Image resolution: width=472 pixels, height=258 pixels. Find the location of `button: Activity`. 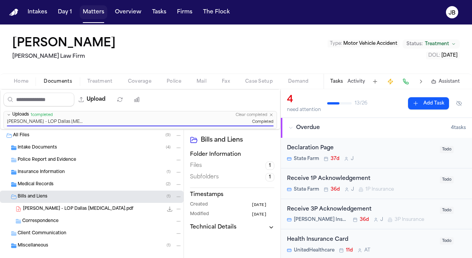

button: Activity is located at coordinates (356, 82).